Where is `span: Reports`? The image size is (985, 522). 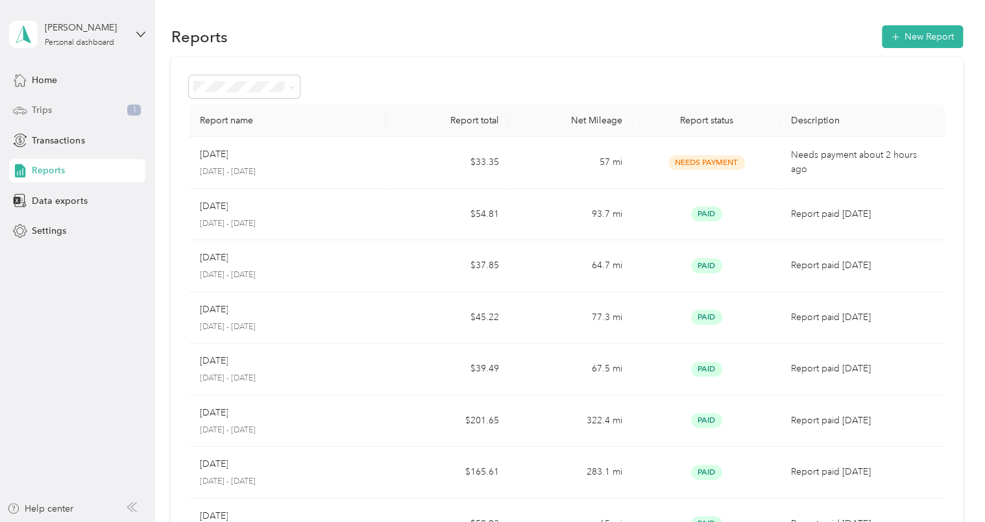
span: Reports is located at coordinates (48, 170).